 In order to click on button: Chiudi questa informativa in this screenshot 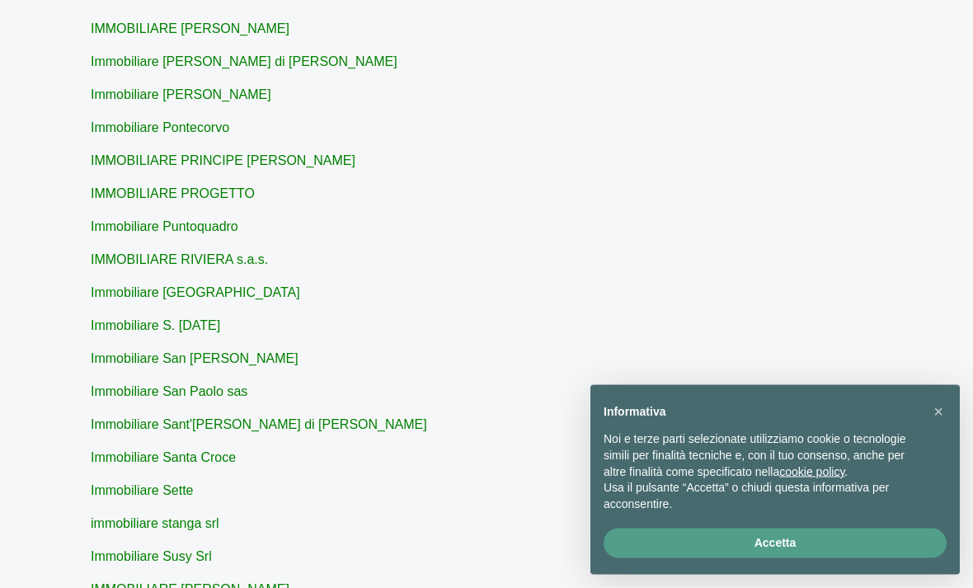, I will do `click(939, 412)`.